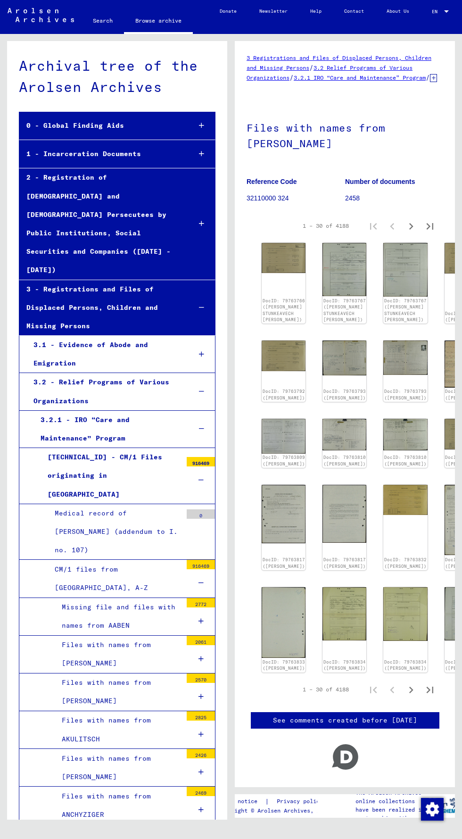 The image size is (462, 839). Describe the element at coordinates (101, 308) in the screenshot. I see `div: 3 - Registrations and Files of Displaced Persons, Children and Missing Persons` at that location.